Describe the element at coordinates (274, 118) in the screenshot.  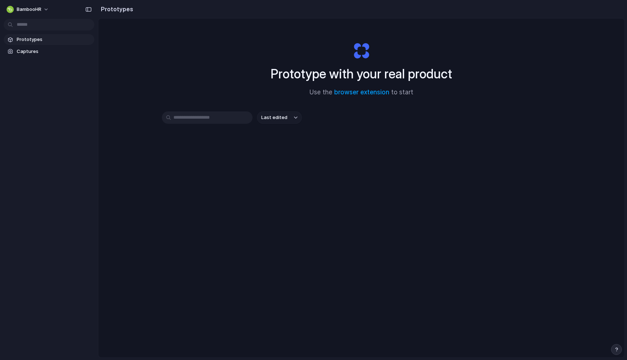
I see `span: Last edited` at that location.